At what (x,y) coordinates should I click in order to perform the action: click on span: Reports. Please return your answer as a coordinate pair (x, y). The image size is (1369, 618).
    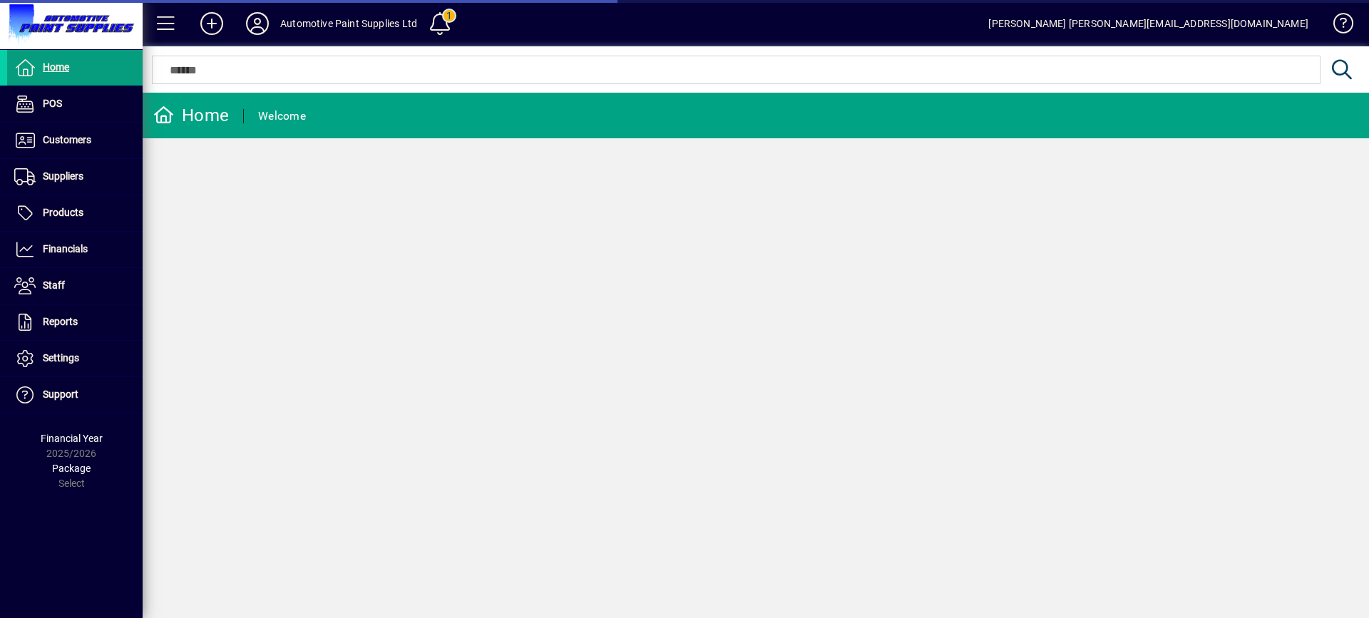
    Looking at the image, I should click on (60, 322).